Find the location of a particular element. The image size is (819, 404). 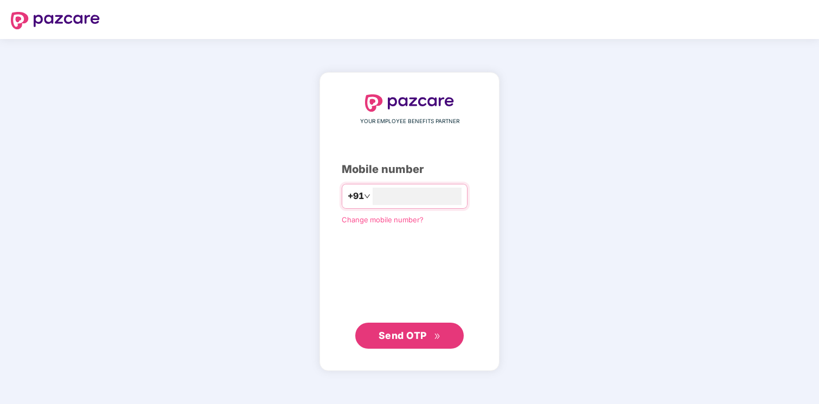

a: Change mobile number? is located at coordinates (382, 220).